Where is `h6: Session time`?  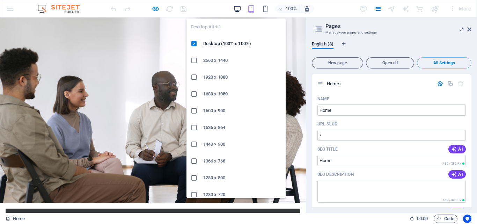
h6: Session time is located at coordinates (419, 219).